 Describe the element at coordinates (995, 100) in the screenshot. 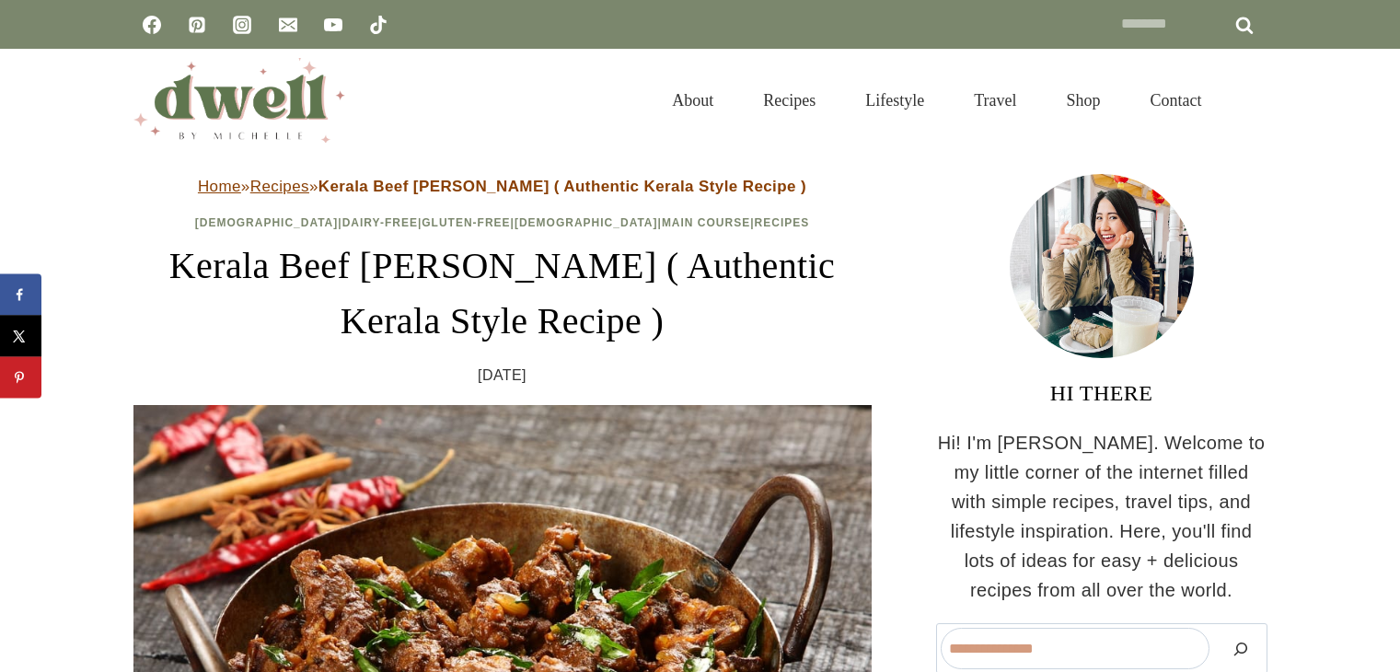

I see `a: Travel` at that location.